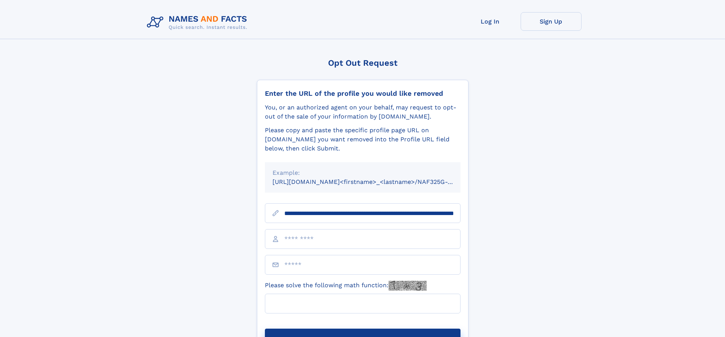 The width and height of the screenshot is (725, 337). I want to click on div: Enter the URL of the profile you would like removed, so click(363, 94).